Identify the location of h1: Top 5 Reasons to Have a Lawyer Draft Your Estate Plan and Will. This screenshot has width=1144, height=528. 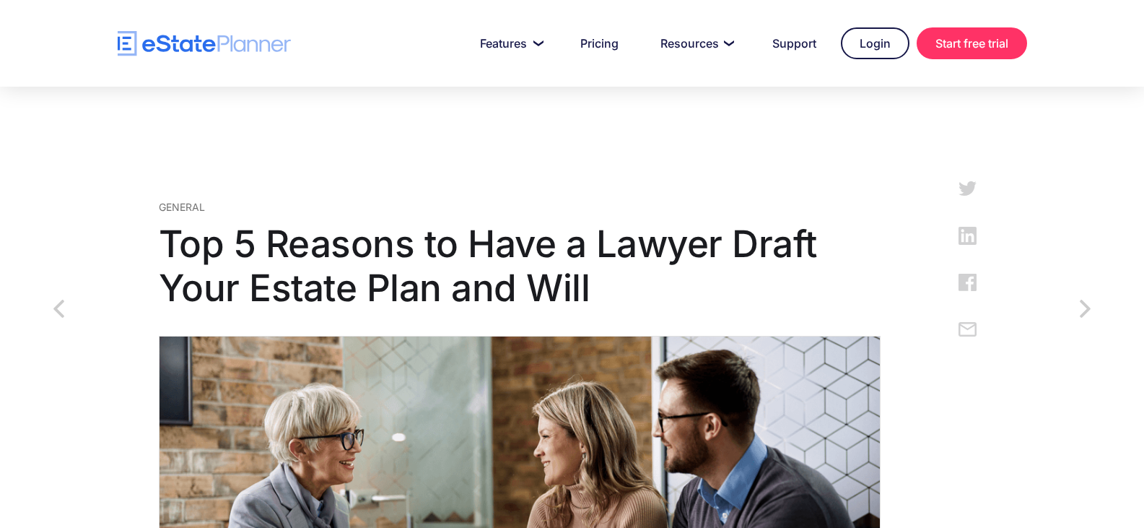
(520, 266).